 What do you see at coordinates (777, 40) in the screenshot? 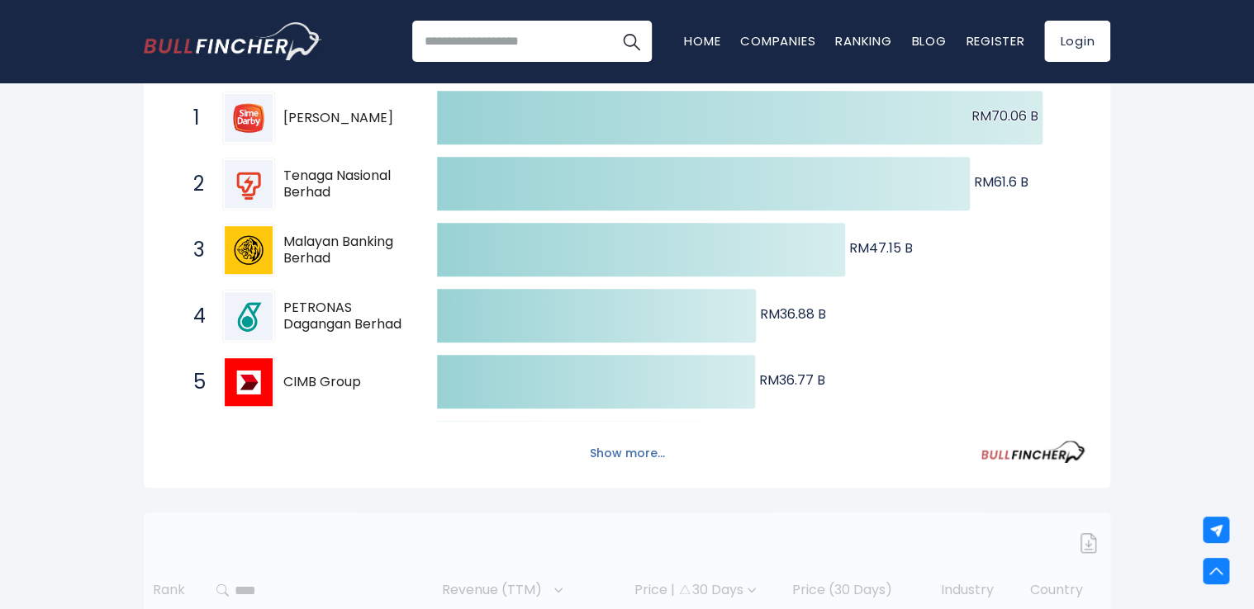
I see `a: Companies` at bounding box center [777, 40].